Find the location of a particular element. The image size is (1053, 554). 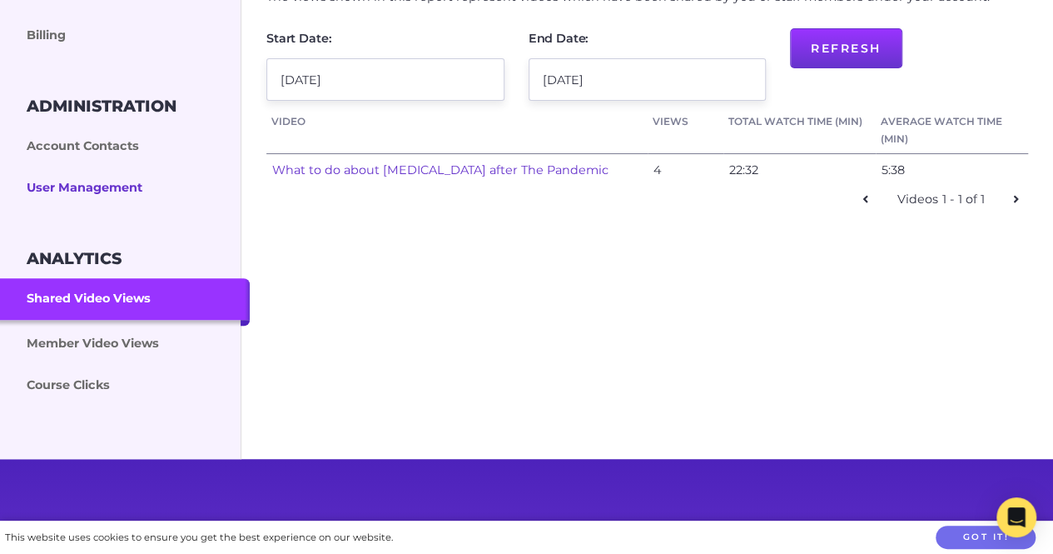

a: Total Watch Time (min) is located at coordinates (799, 122).